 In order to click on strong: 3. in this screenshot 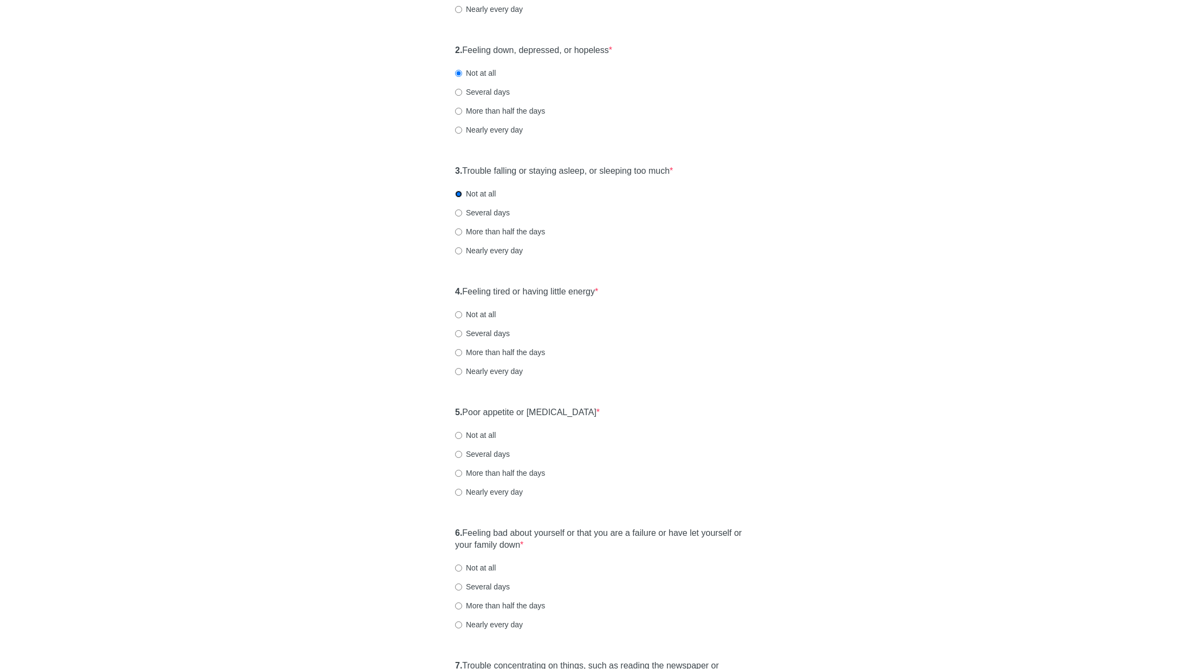, I will do `click(458, 171)`.